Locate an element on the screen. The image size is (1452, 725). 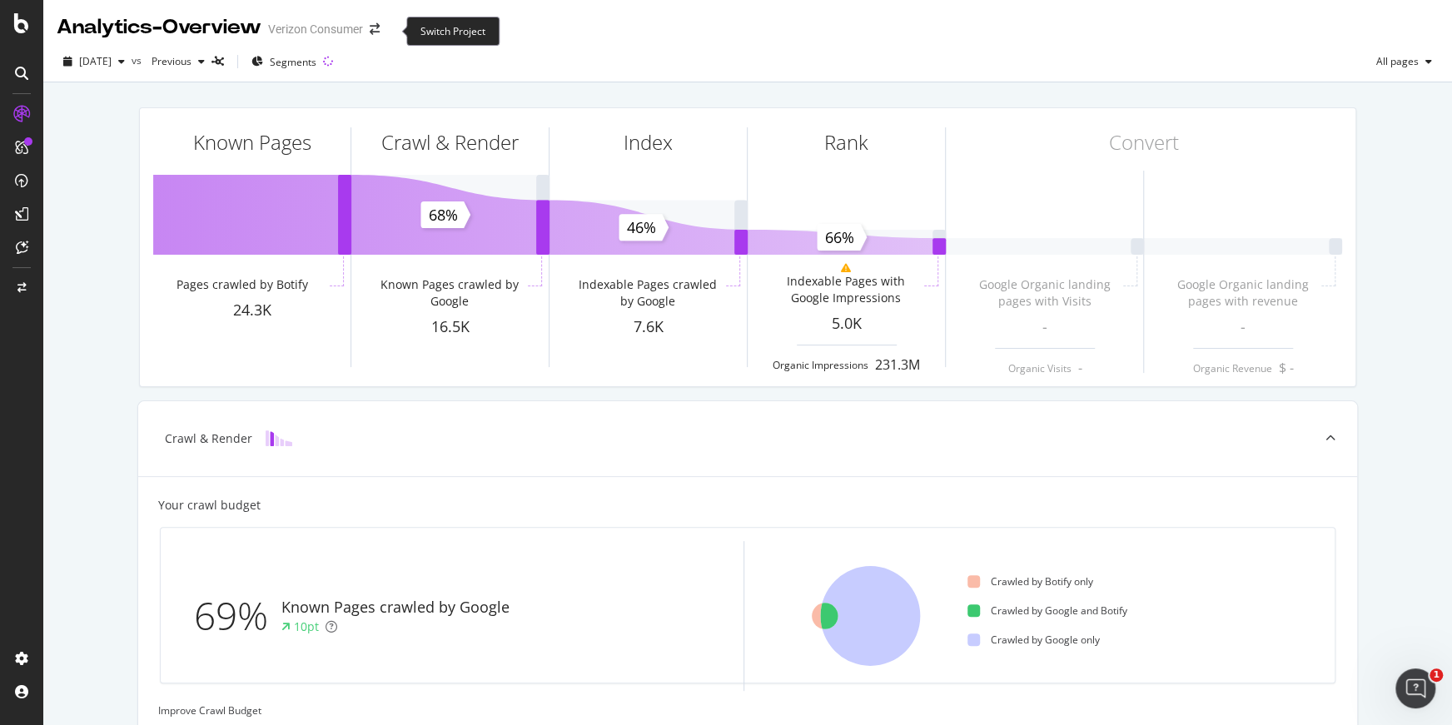
span: 2025 Oct. 8th is located at coordinates (95, 61).